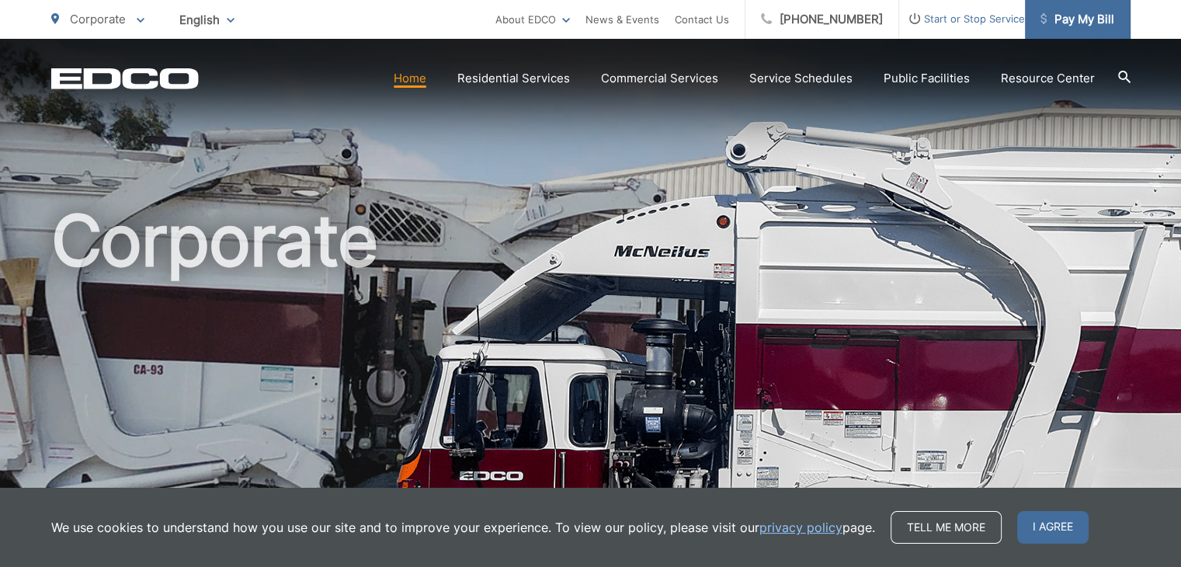 Image resolution: width=1181 pixels, height=567 pixels. What do you see at coordinates (98, 19) in the screenshot?
I see `span: Corporate` at bounding box center [98, 19].